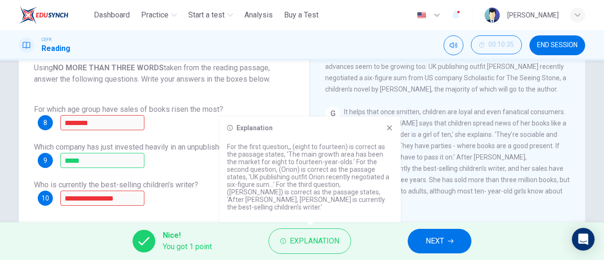  I want to click on span: You got 1 point, so click(187, 247).